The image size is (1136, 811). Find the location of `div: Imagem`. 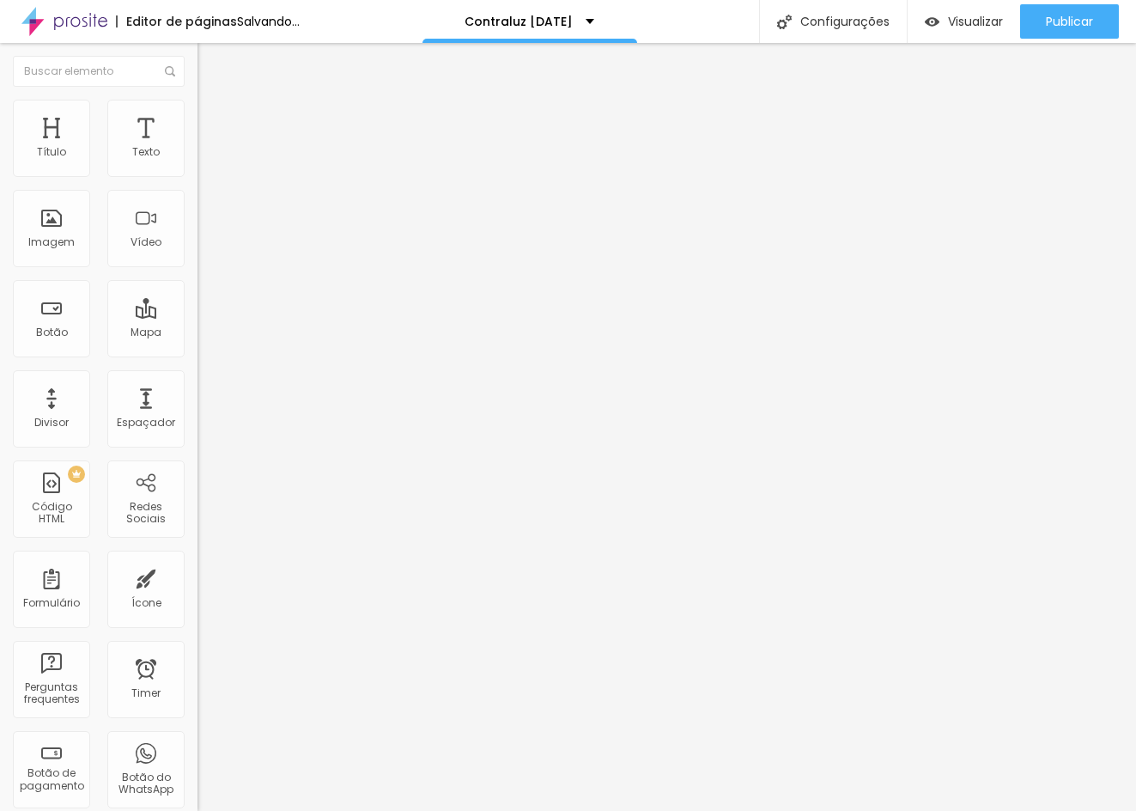

div: Imagem is located at coordinates (52, 242).